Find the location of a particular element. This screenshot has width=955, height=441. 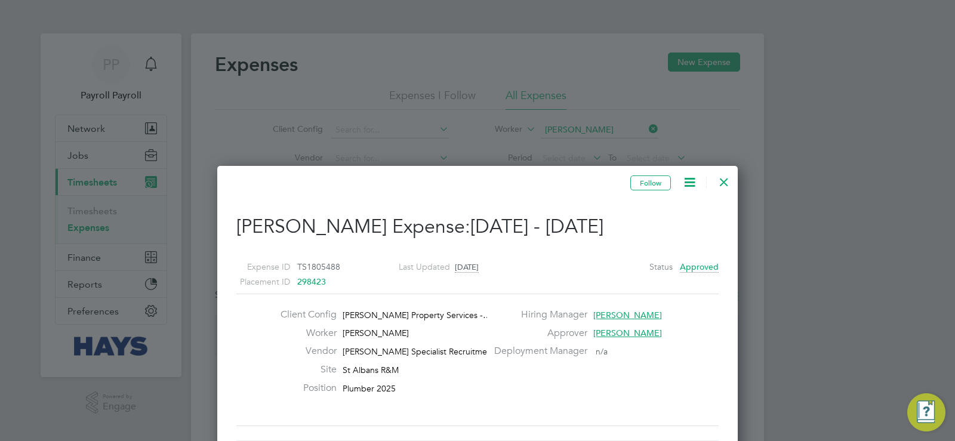

label: Approver is located at coordinates (537, 333).